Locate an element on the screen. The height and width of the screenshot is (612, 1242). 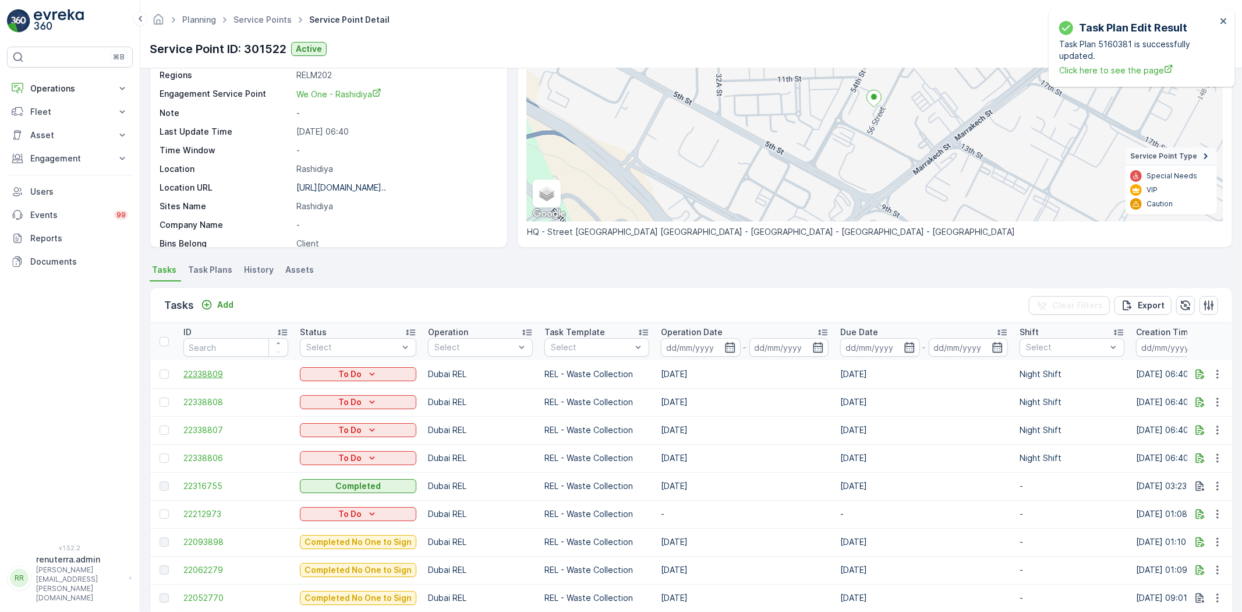
p: Task Template is located at coordinates (575, 332).